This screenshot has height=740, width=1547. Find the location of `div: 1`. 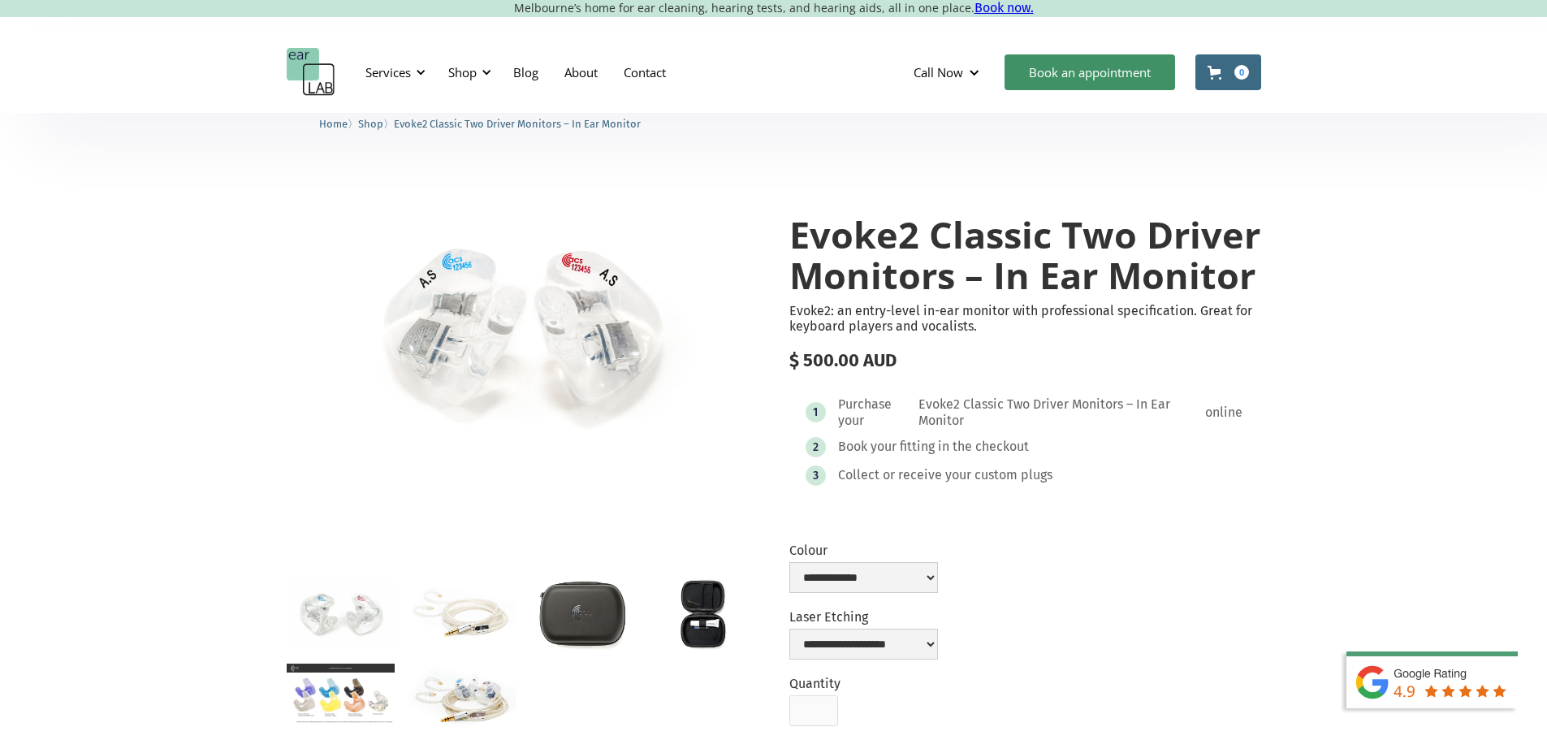

div: 1 is located at coordinates (816, 412).